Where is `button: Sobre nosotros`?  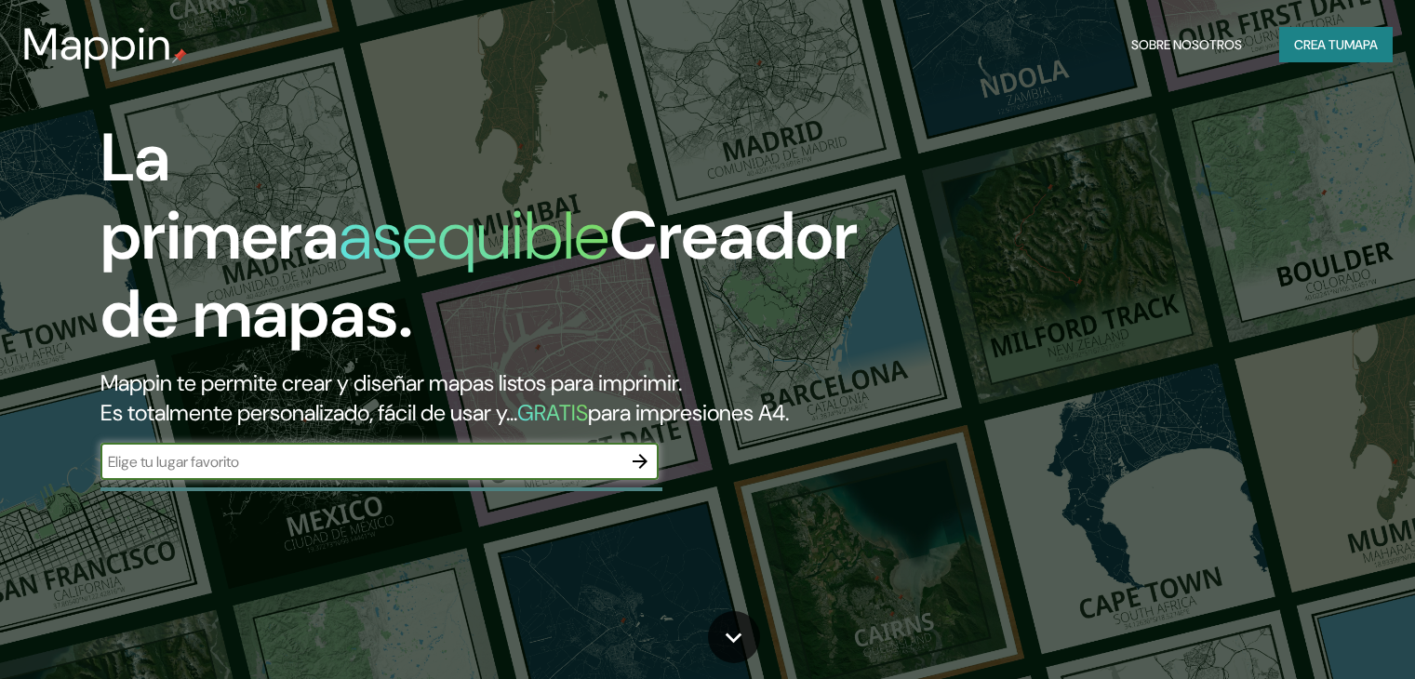 button: Sobre nosotros is located at coordinates (1186, 45).